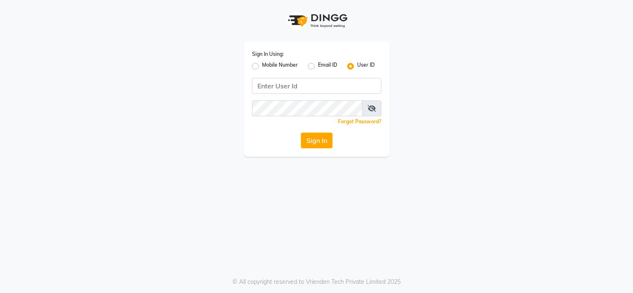  What do you see at coordinates (328, 66) in the screenshot?
I see `label: Email ID` at bounding box center [328, 66].